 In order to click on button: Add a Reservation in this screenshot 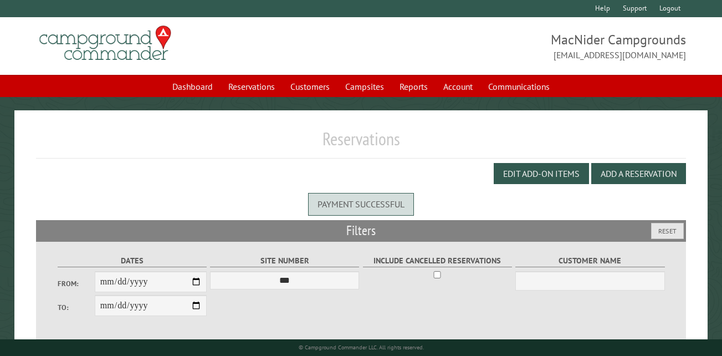, I will do `click(638, 173)`.